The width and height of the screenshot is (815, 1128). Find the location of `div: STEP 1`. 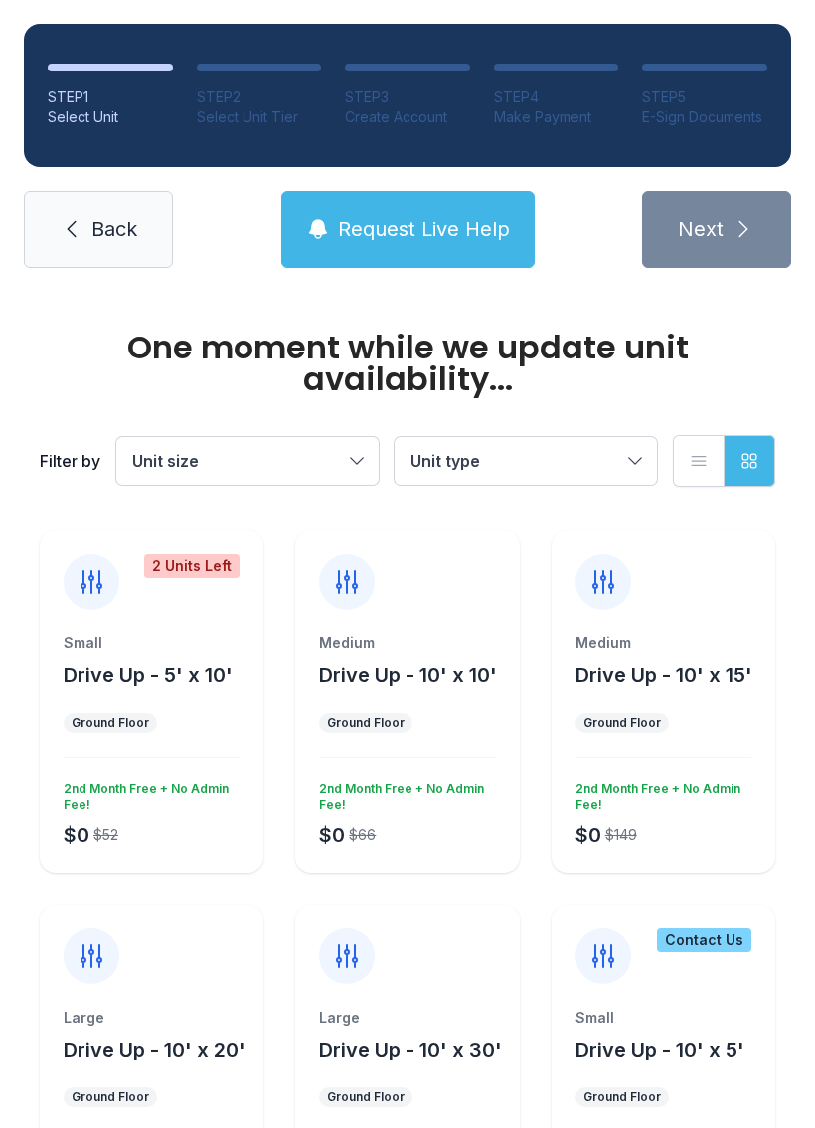

div: STEP 1 is located at coordinates (110, 97).